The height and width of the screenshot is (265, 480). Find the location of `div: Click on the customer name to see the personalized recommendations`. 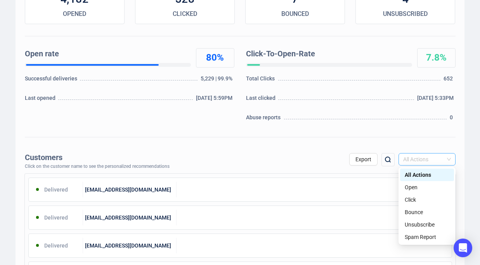

div: Click on the customer name to see the personalized recommendations is located at coordinates (97, 166).